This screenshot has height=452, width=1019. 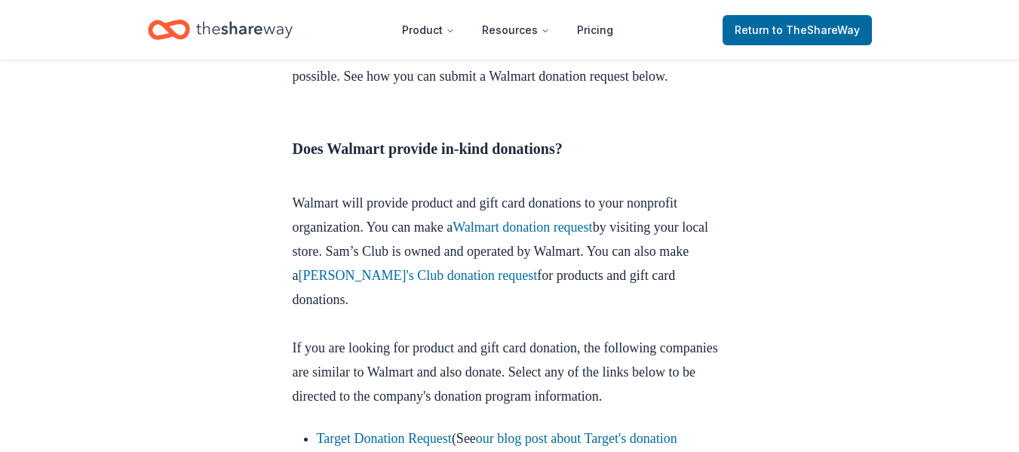 I want to click on h3: Does Walmart provide in-kind donations?, so click(x=510, y=161).